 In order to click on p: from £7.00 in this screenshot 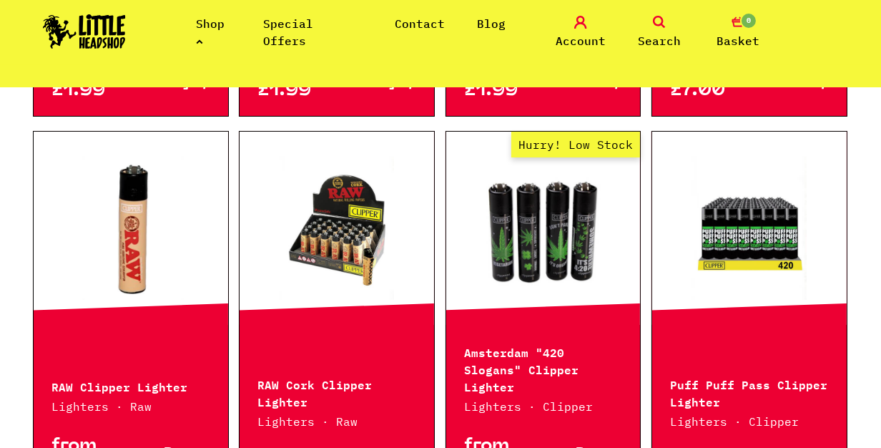, I will do `click(709, 83)`.